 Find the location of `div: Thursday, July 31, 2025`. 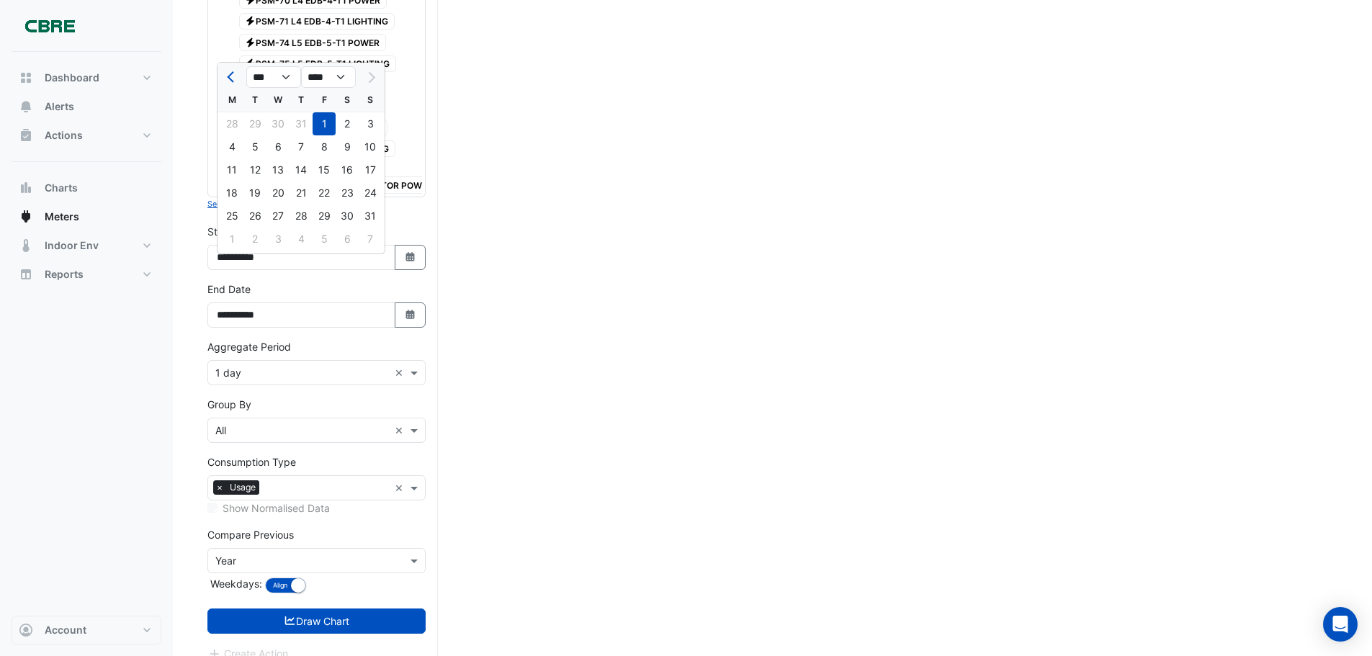

div: Thursday, July 31, 2025 is located at coordinates (301, 124).